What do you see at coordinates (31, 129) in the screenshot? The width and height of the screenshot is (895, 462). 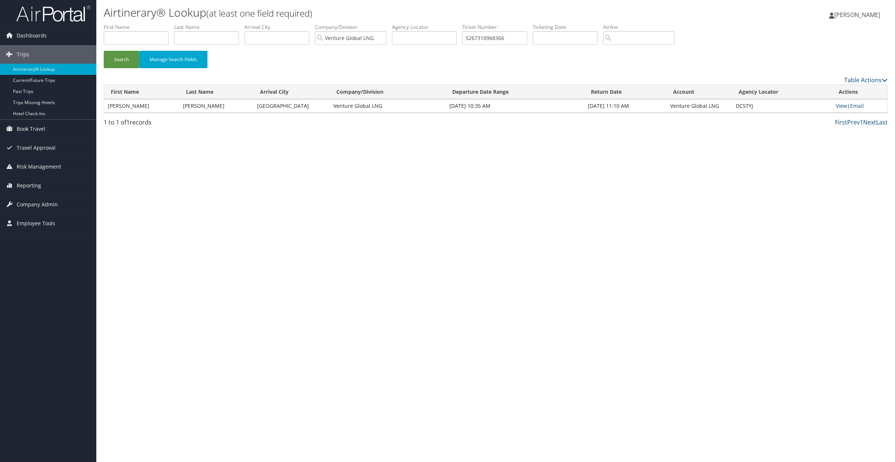 I see `span: Book Travel` at bounding box center [31, 129].